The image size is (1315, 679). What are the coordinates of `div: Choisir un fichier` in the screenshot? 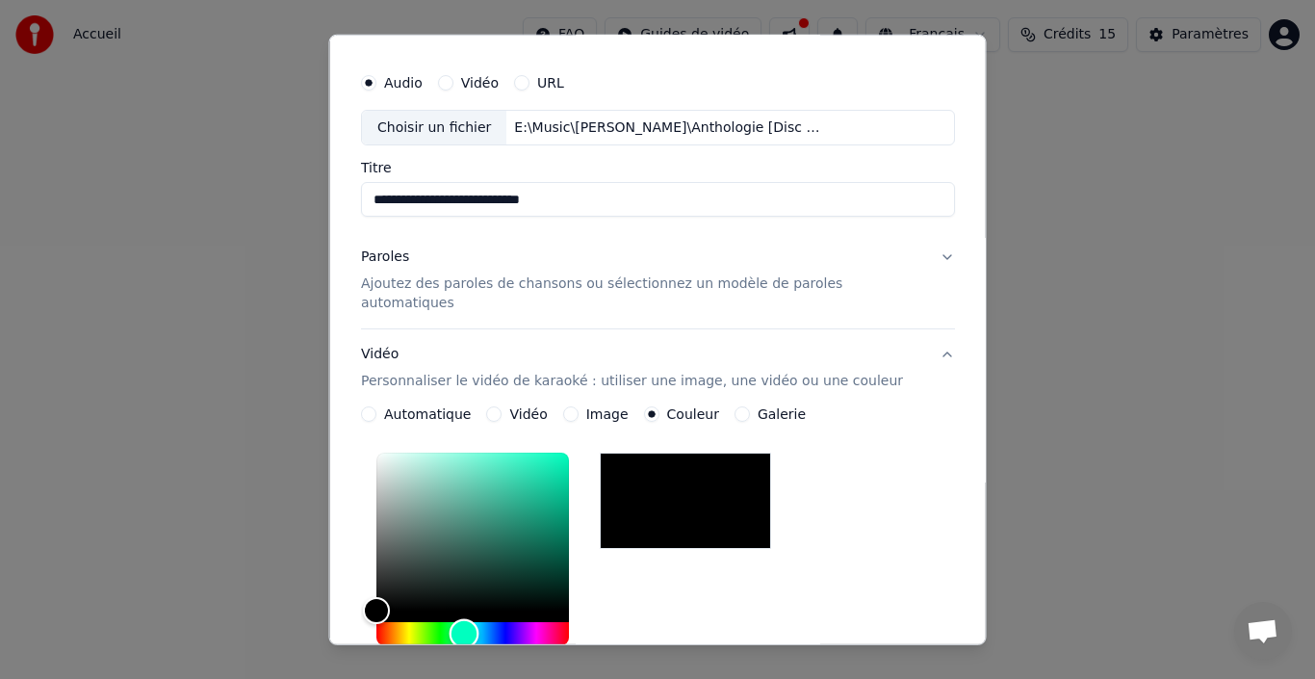 It's located at (434, 127).